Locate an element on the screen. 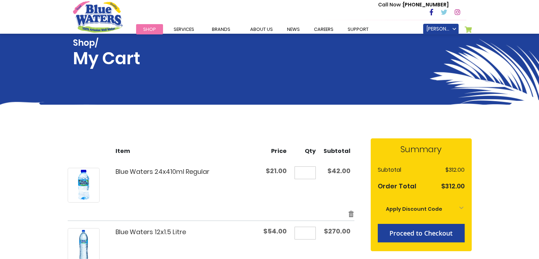  span: $21.00 is located at coordinates (276, 171).